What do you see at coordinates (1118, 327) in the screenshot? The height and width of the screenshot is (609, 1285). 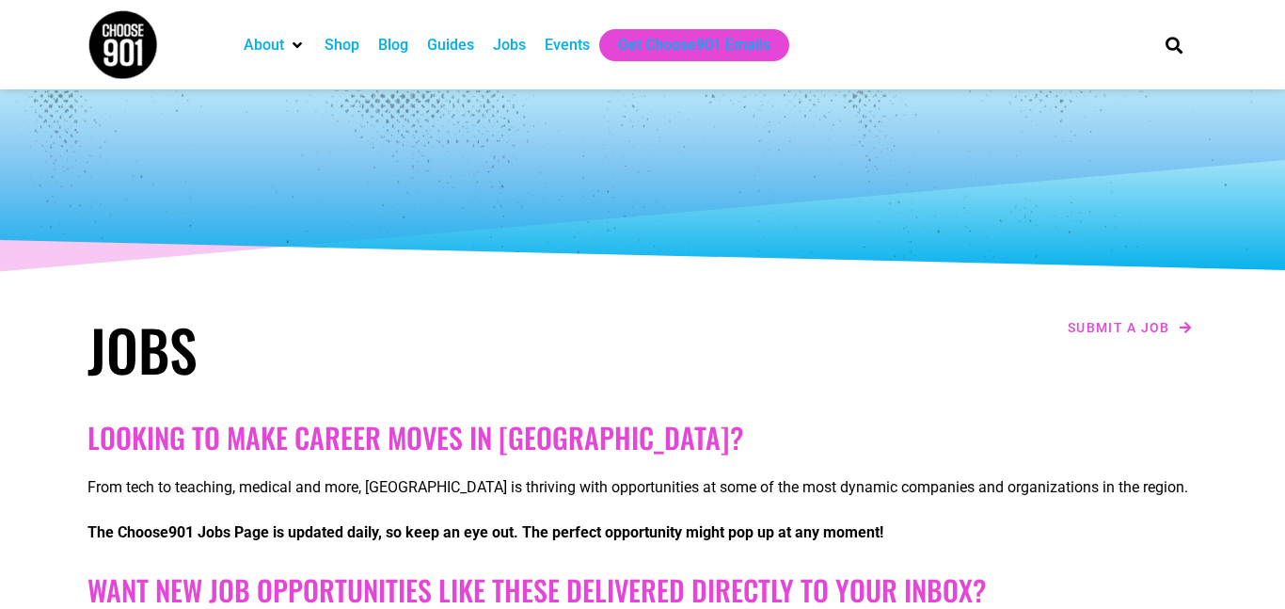 I see `span: Submit a job` at bounding box center [1118, 327].